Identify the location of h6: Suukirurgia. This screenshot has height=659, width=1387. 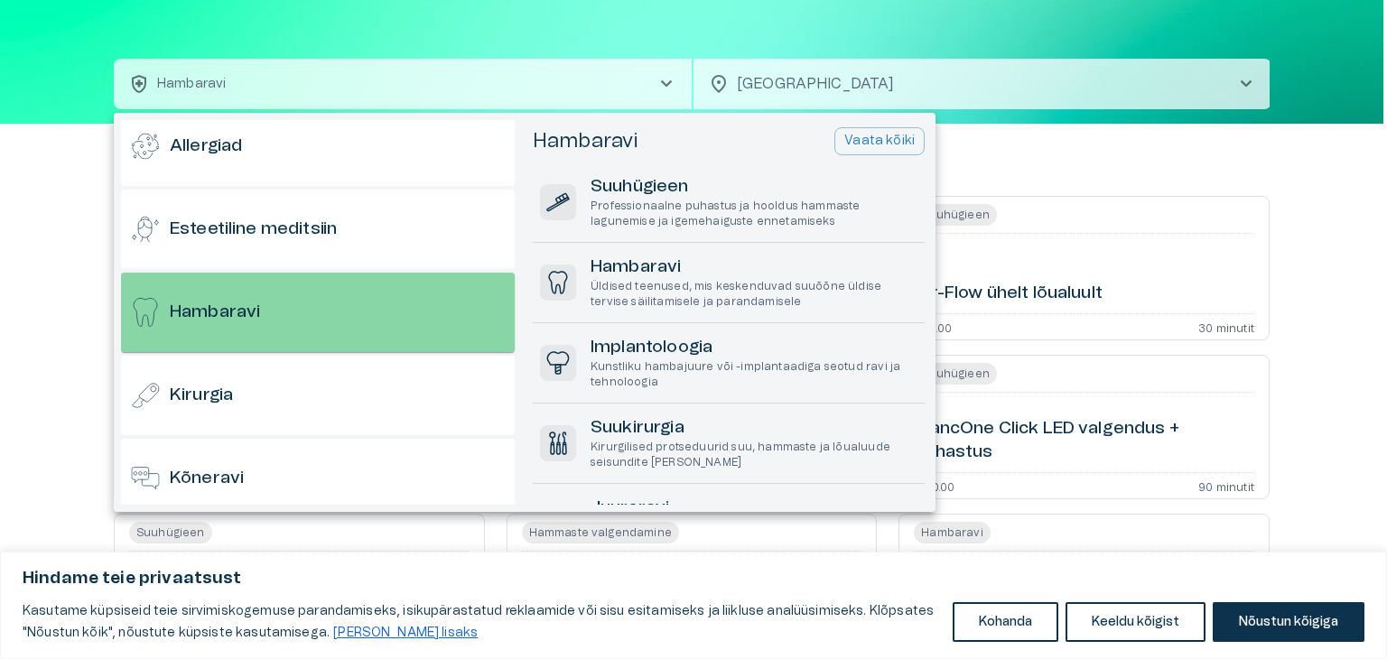
(754, 428).